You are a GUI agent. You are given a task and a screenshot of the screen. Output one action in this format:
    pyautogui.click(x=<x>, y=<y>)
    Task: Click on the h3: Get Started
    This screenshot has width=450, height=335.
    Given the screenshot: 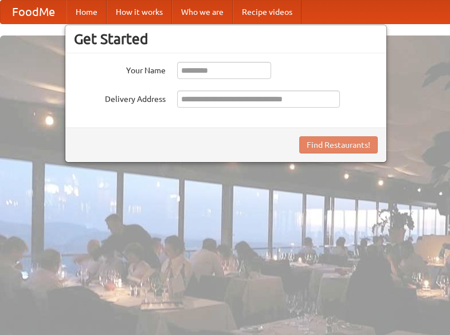 What is the action you would take?
    pyautogui.click(x=226, y=39)
    